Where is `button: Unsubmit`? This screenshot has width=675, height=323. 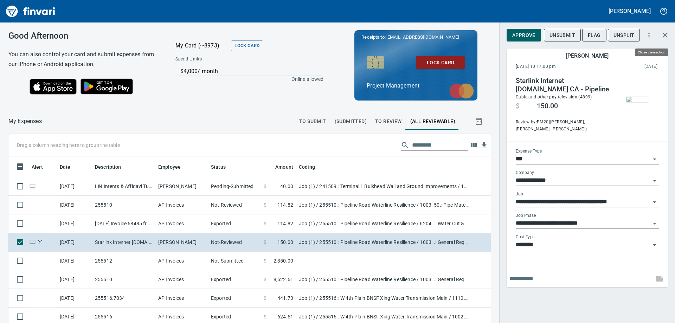 button: Unsubmit is located at coordinates (562, 35).